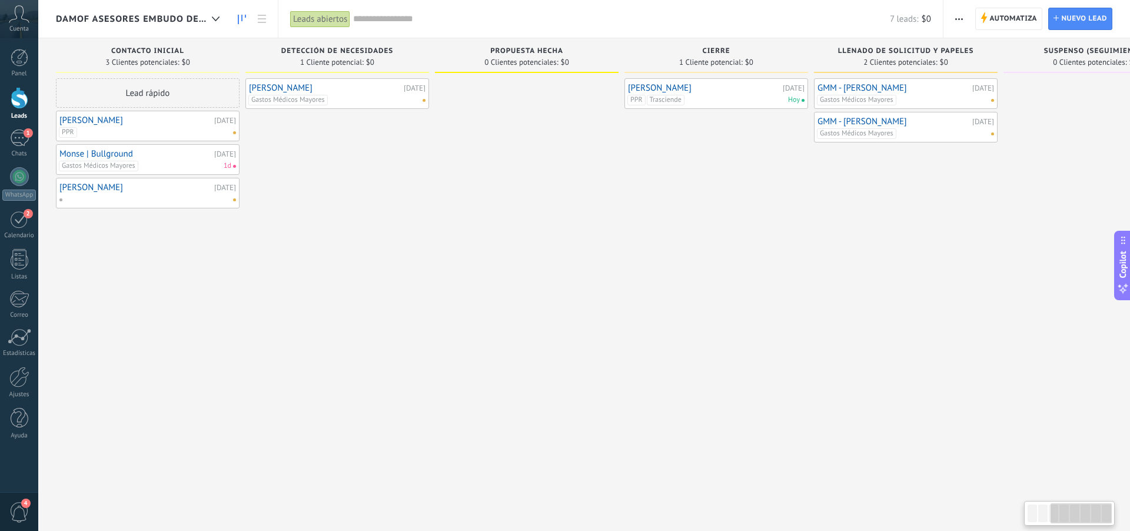  Describe the element at coordinates (19, 436) in the screenshot. I see `div: Ayuda` at that location.